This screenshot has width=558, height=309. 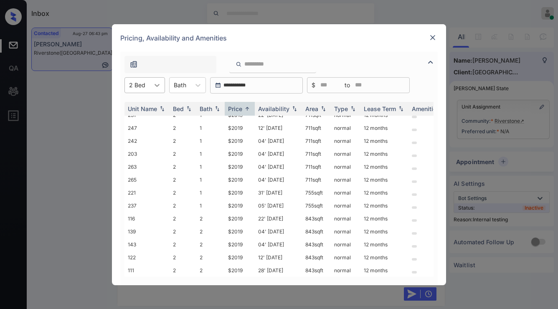 I want to click on div: Lease Term, so click(x=380, y=109).